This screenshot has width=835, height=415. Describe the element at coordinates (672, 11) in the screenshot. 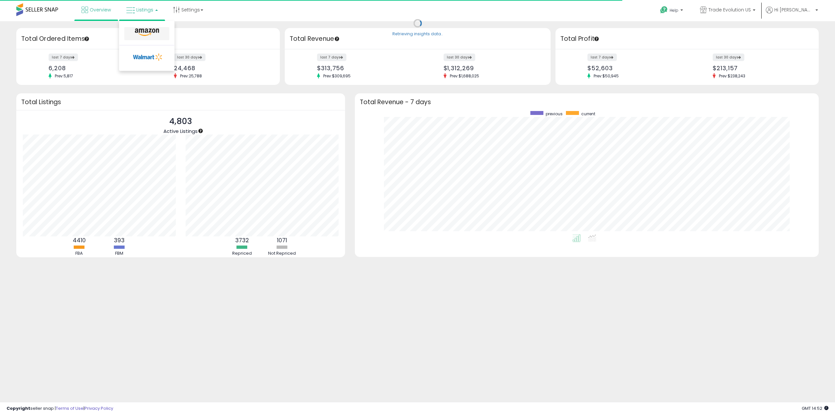

I see `a: Help` at that location.